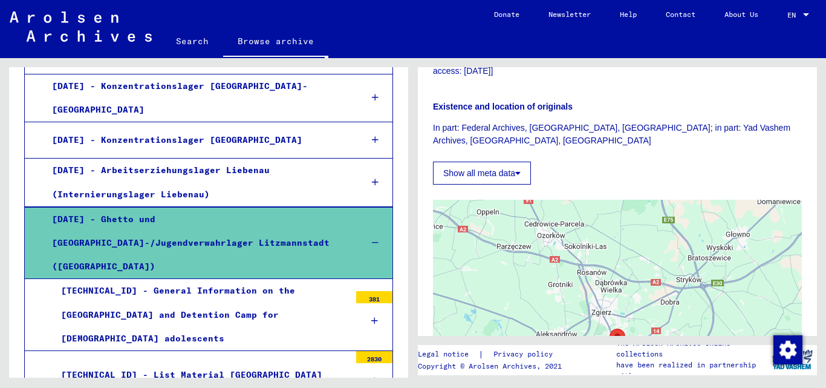 The width and height of the screenshot is (826, 388). What do you see at coordinates (374, 357) in the screenshot?
I see `div: 2830` at bounding box center [374, 357].